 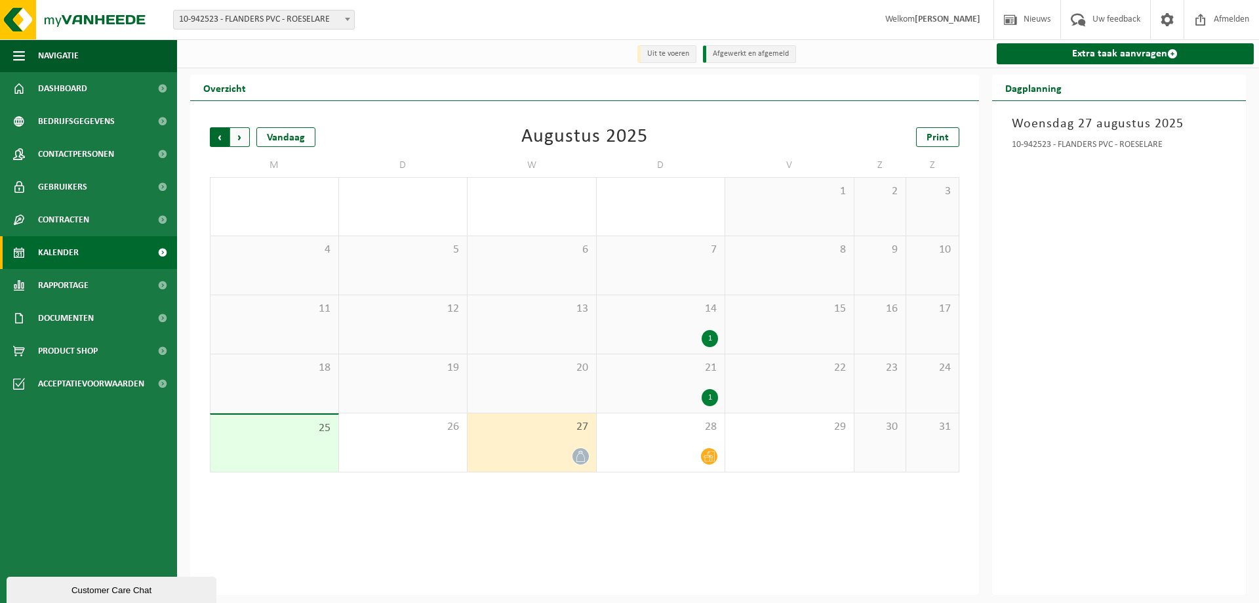 I want to click on span: Contactpersonen, so click(x=76, y=154).